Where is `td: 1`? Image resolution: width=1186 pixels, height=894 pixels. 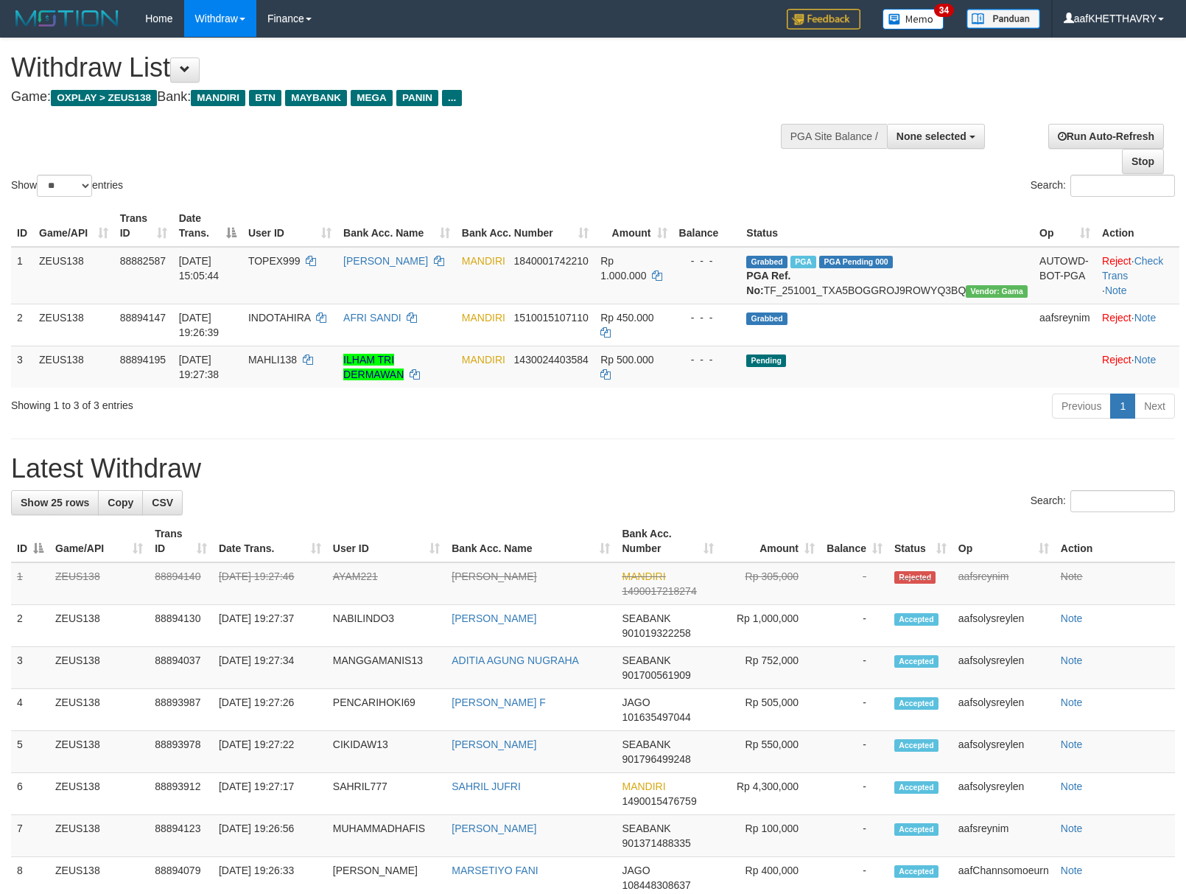
td: 1 is located at coordinates (30, 584).